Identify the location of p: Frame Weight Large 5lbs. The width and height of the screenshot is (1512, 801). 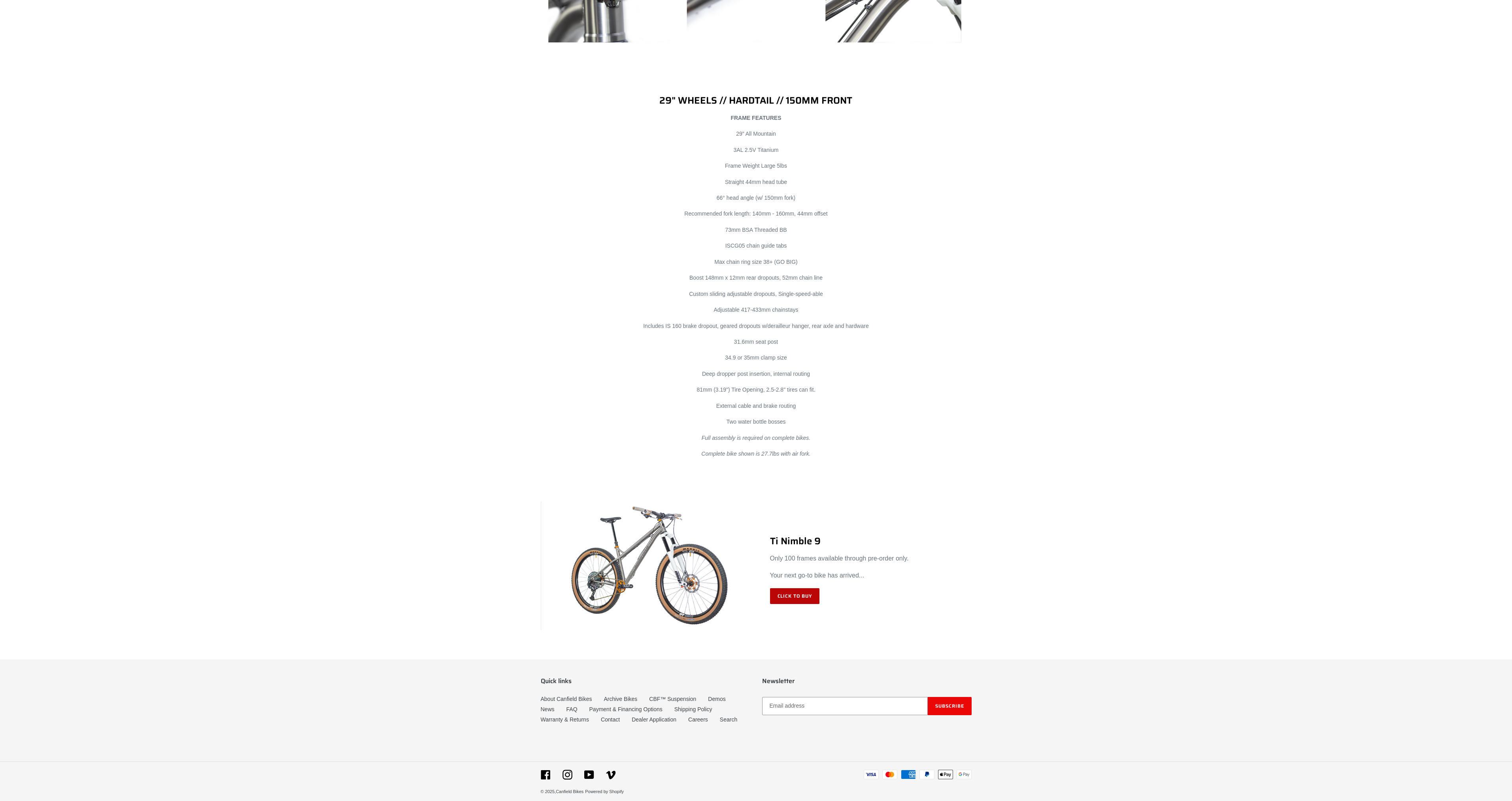
(756, 165).